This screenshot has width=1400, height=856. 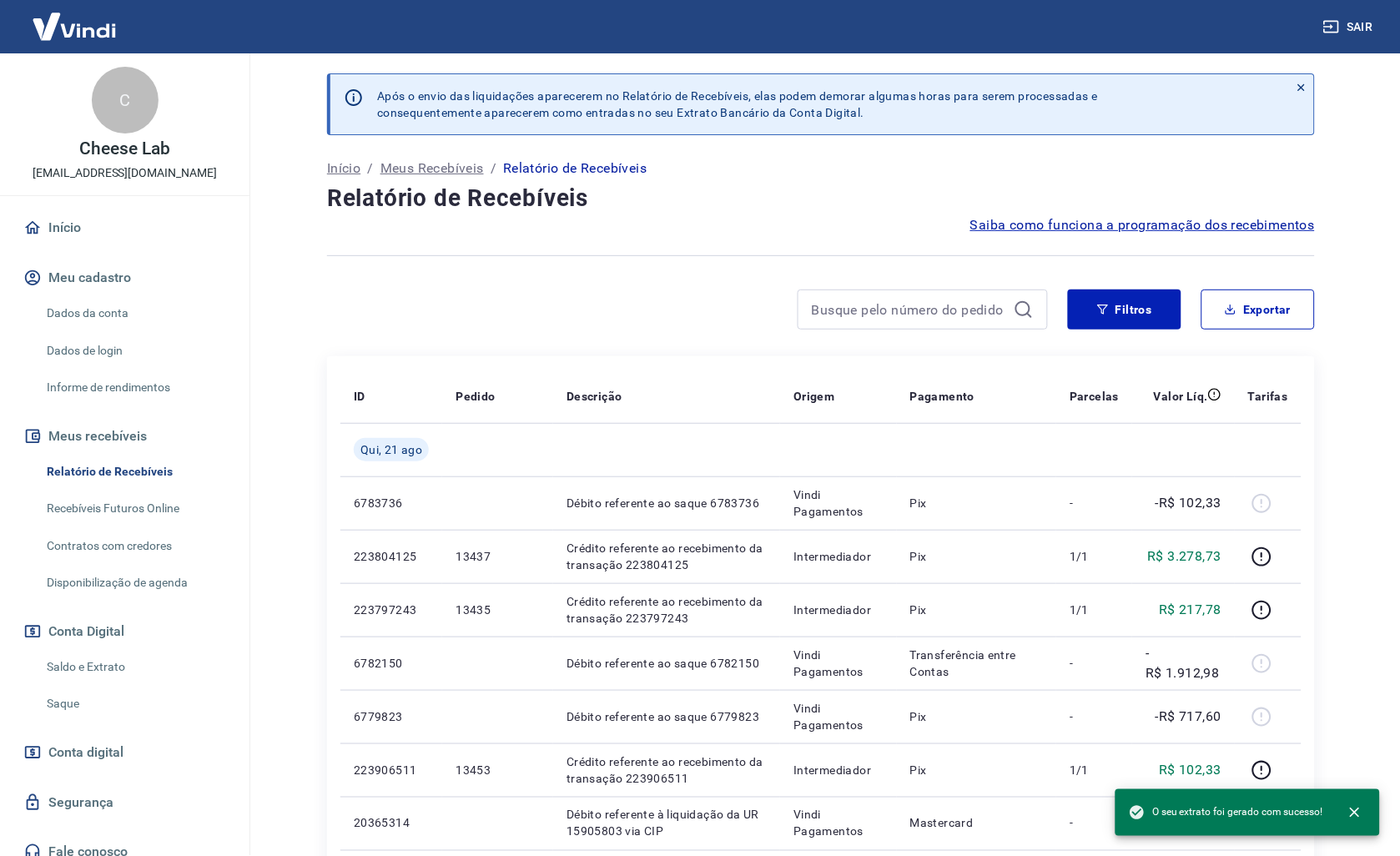 What do you see at coordinates (1142, 226) in the screenshot?
I see `a: Saiba como funciona a programação dos recebimentos` at bounding box center [1142, 226].